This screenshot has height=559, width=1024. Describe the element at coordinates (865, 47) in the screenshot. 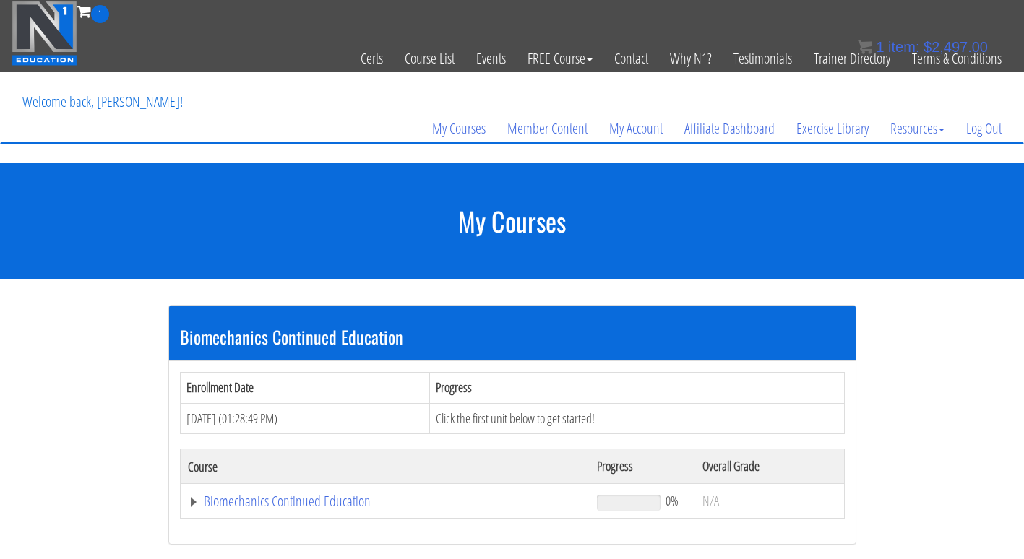

I see `img: icon11.png` at that location.